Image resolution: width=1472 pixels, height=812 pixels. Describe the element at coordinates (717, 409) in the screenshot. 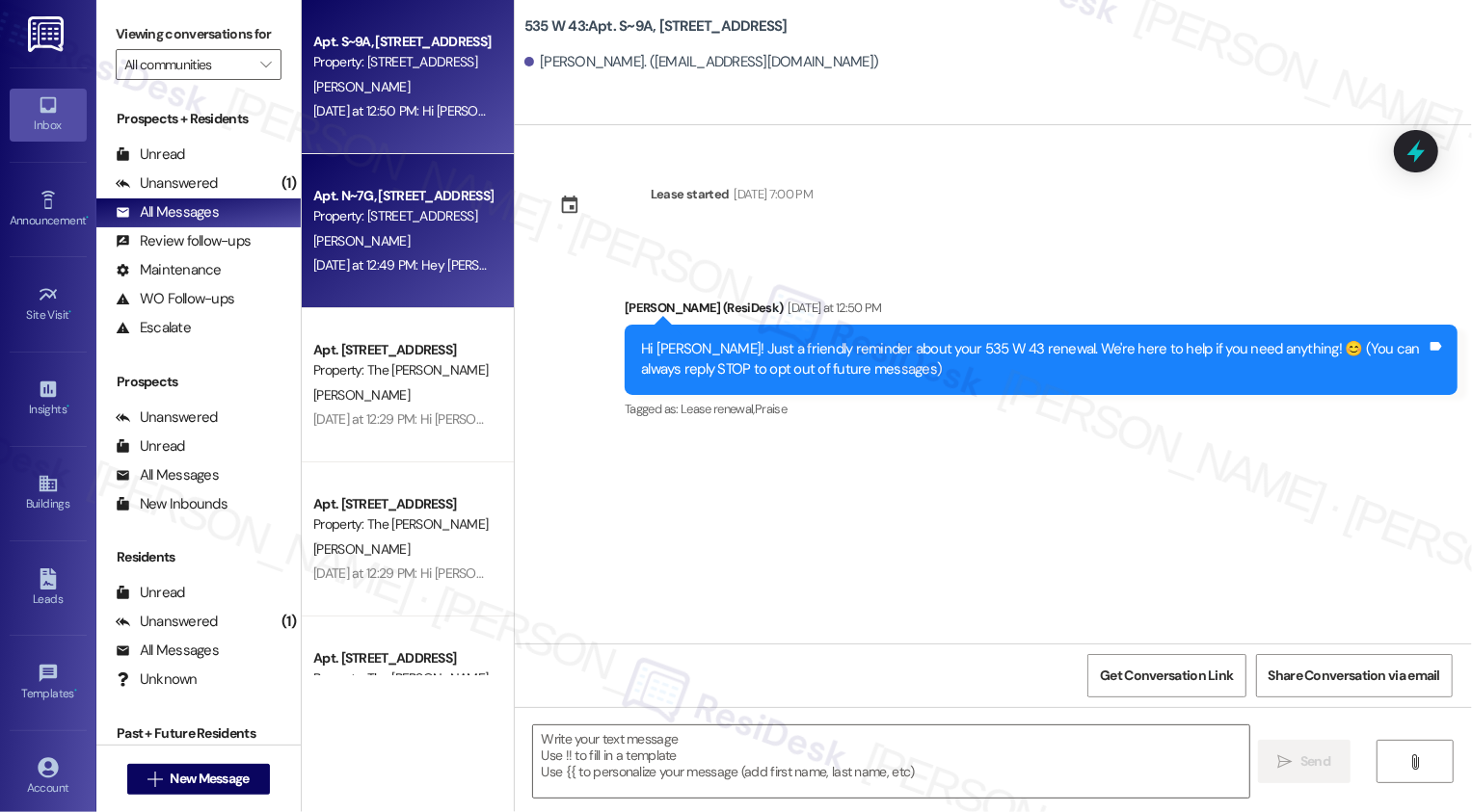

I see `span: Lease renewal ,` at that location.